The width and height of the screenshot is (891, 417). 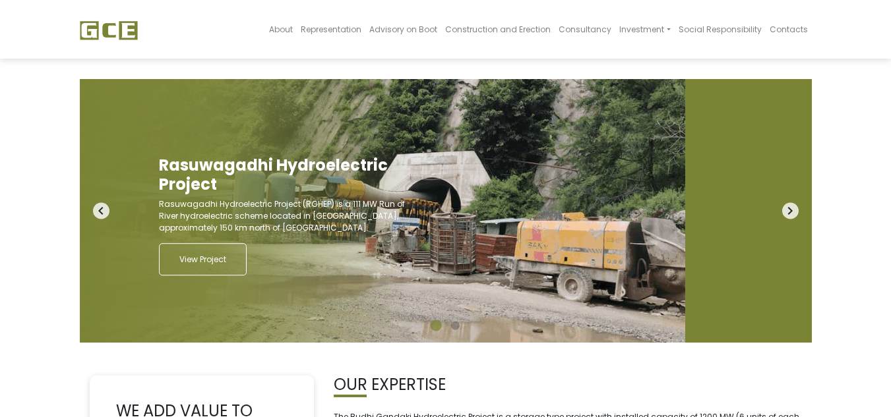 I want to click on img: GCE Group, so click(x=109, y=30).